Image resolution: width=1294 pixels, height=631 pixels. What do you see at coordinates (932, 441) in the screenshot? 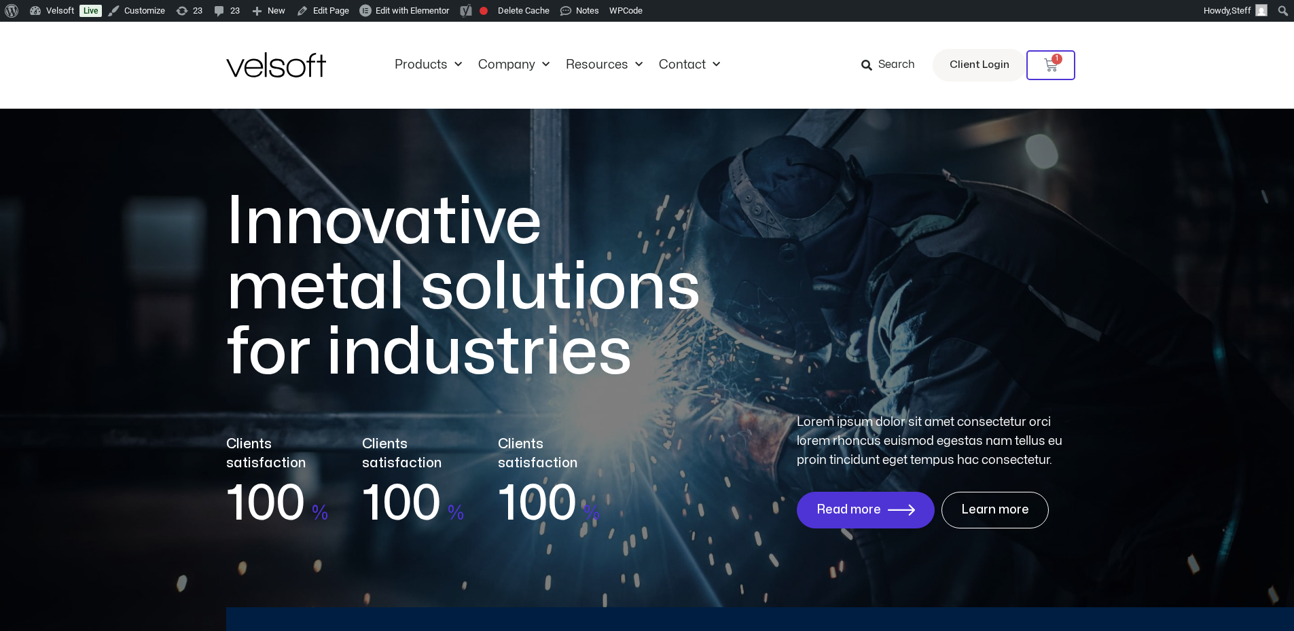
I see `div: Lorem ipsum dolor sit amet consectetur orci lorem rhoncus euismod egestas nam tellus eu proin tin...` at bounding box center [932, 441].